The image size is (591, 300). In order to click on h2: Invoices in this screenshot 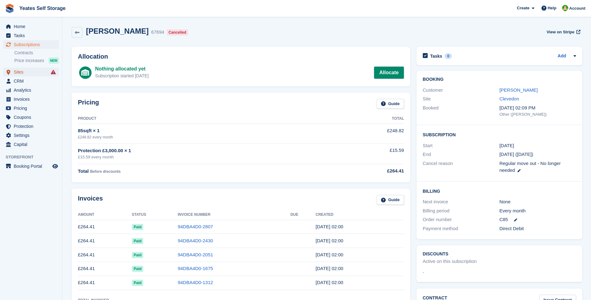, I will do `click(90, 200)`.